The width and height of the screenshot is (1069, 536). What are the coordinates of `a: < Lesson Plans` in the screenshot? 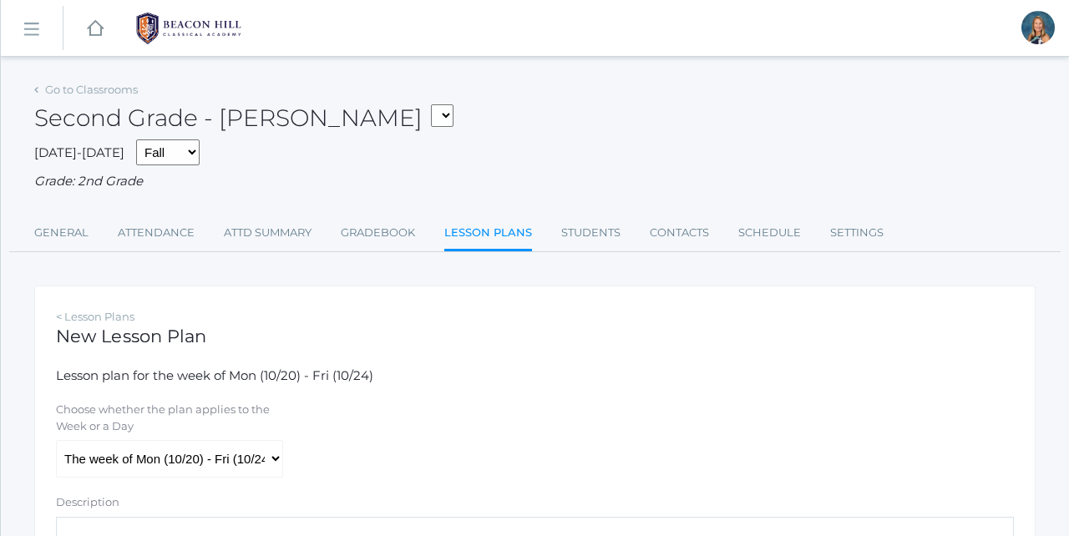 It's located at (95, 317).